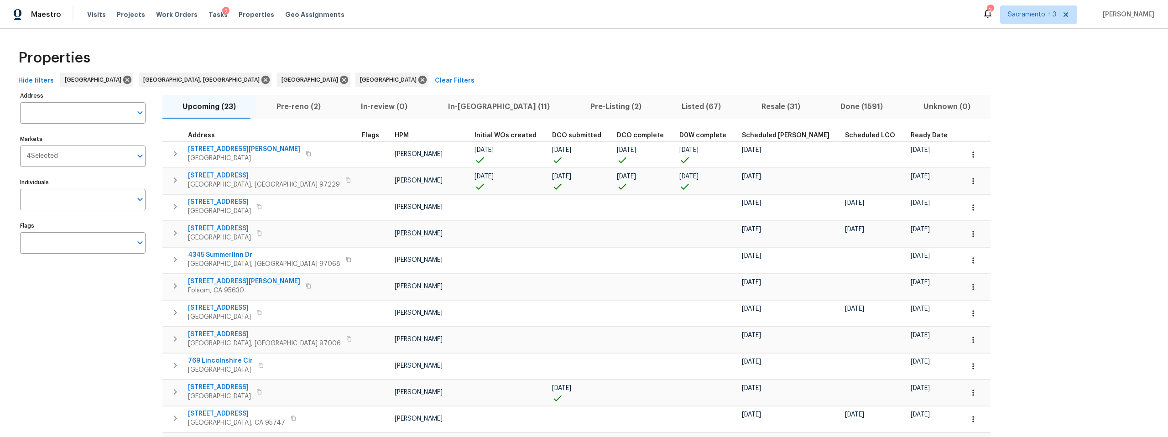 This screenshot has height=437, width=1168. What do you see at coordinates (83, 226) in the screenshot?
I see `label: Flags` at bounding box center [83, 226].